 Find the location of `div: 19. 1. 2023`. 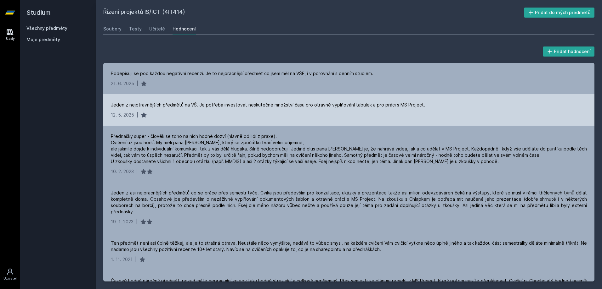

div: 19. 1. 2023 is located at coordinates (122, 222).